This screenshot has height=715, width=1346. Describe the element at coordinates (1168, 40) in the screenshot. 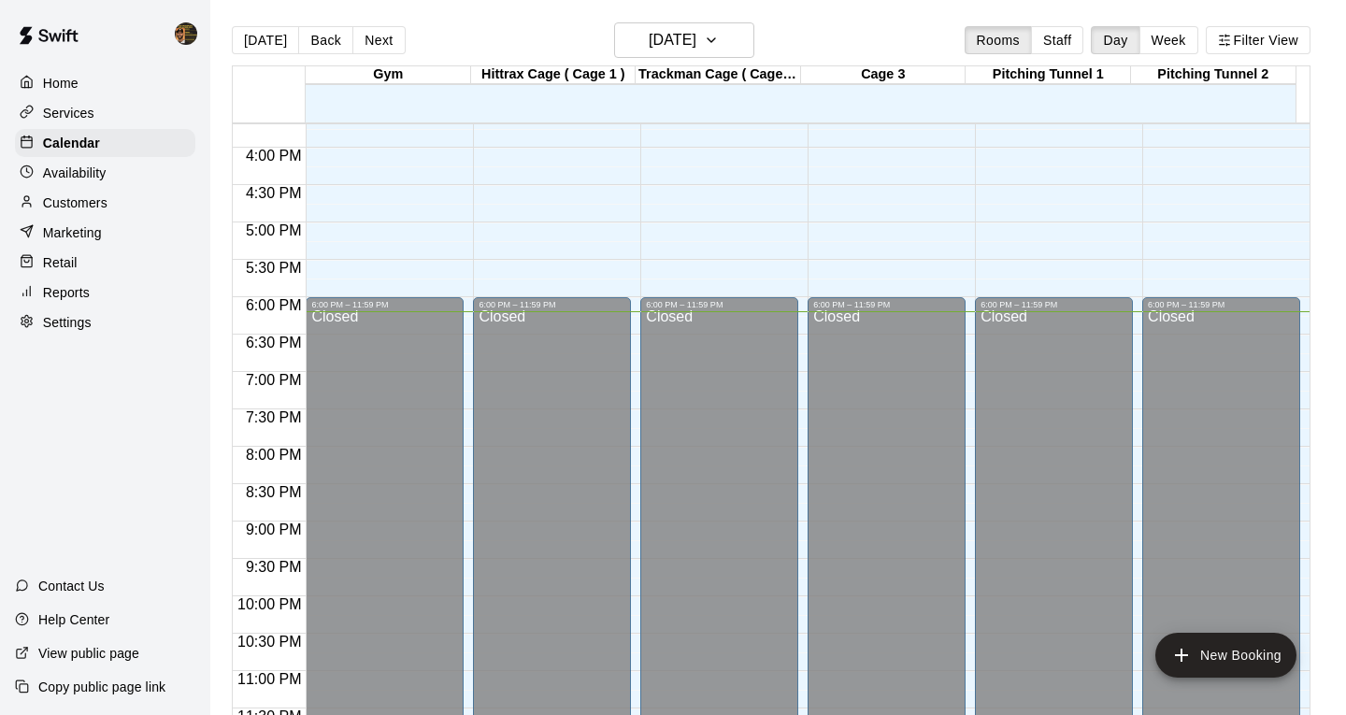

I see `button: Week` at that location.